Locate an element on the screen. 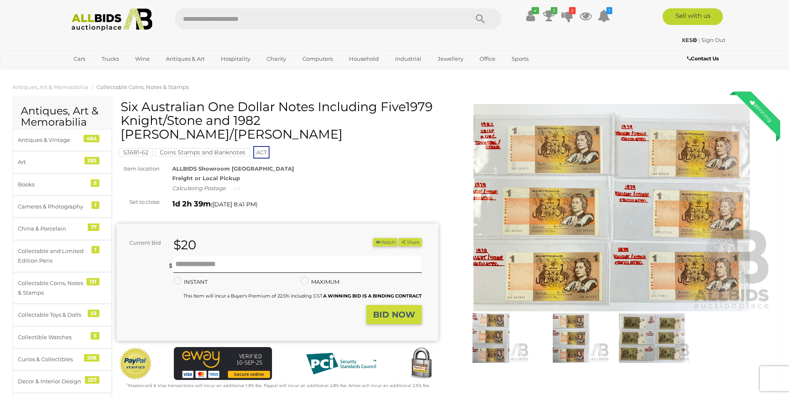 This screenshot has width=789, height=397. img: eWAY Payment Gateway is located at coordinates (223, 363).